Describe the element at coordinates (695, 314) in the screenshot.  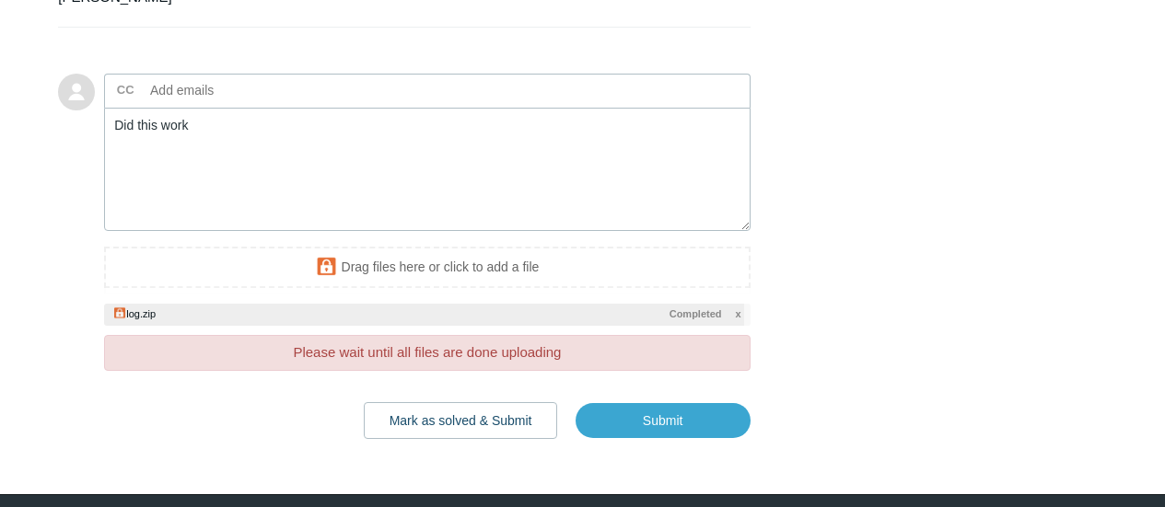
I see `span: Completed` at that location.